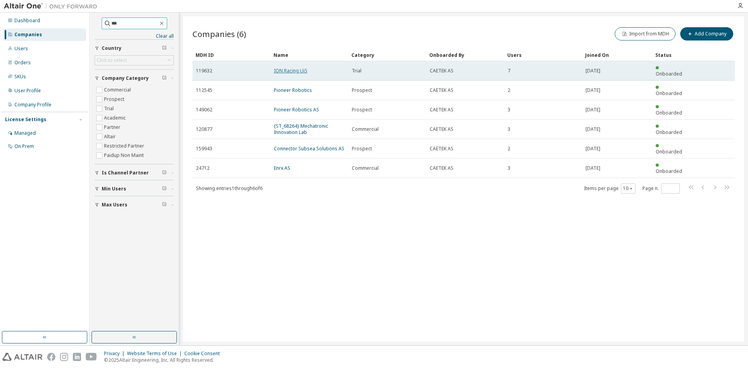  Describe the element at coordinates (293, 90) in the screenshot. I see `a: Pioneer Robotics` at that location.